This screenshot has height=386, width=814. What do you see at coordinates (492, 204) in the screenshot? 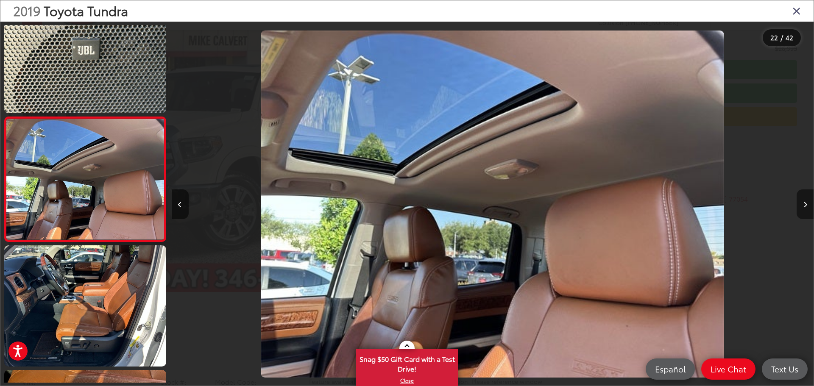
I see `div: 2019 Toyota Tundra 1794 21` at bounding box center [492, 204].